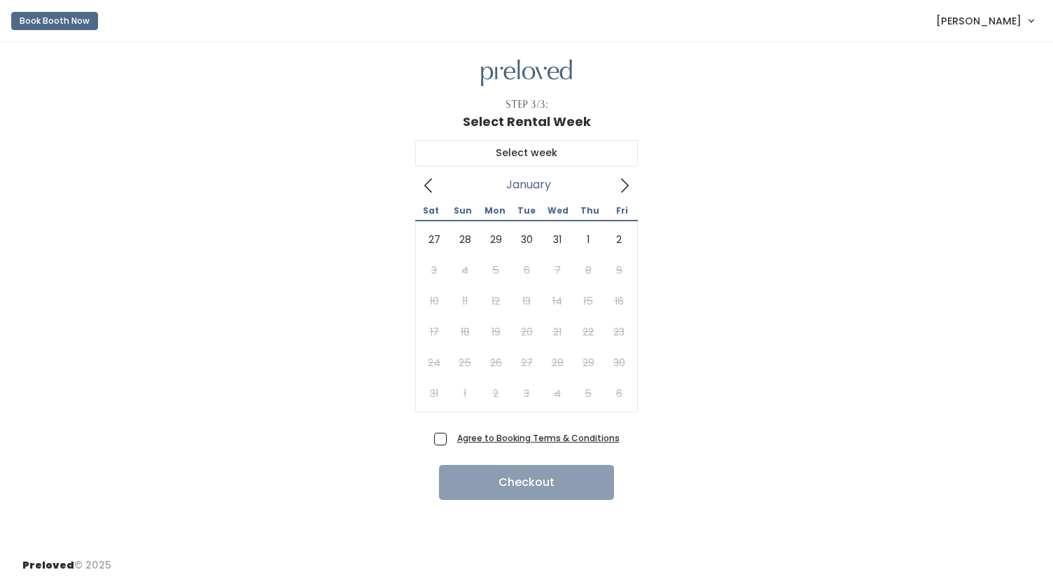 Image resolution: width=1053 pixels, height=584 pixels. What do you see at coordinates (434, 239) in the screenshot?
I see `span: December 27, 2025` at bounding box center [434, 239].